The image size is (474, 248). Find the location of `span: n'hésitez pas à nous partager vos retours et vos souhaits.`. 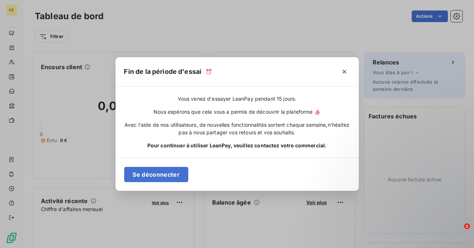

span: n'hésitez pas à nous partager vos retours et vos souhaits. is located at coordinates (264, 128).